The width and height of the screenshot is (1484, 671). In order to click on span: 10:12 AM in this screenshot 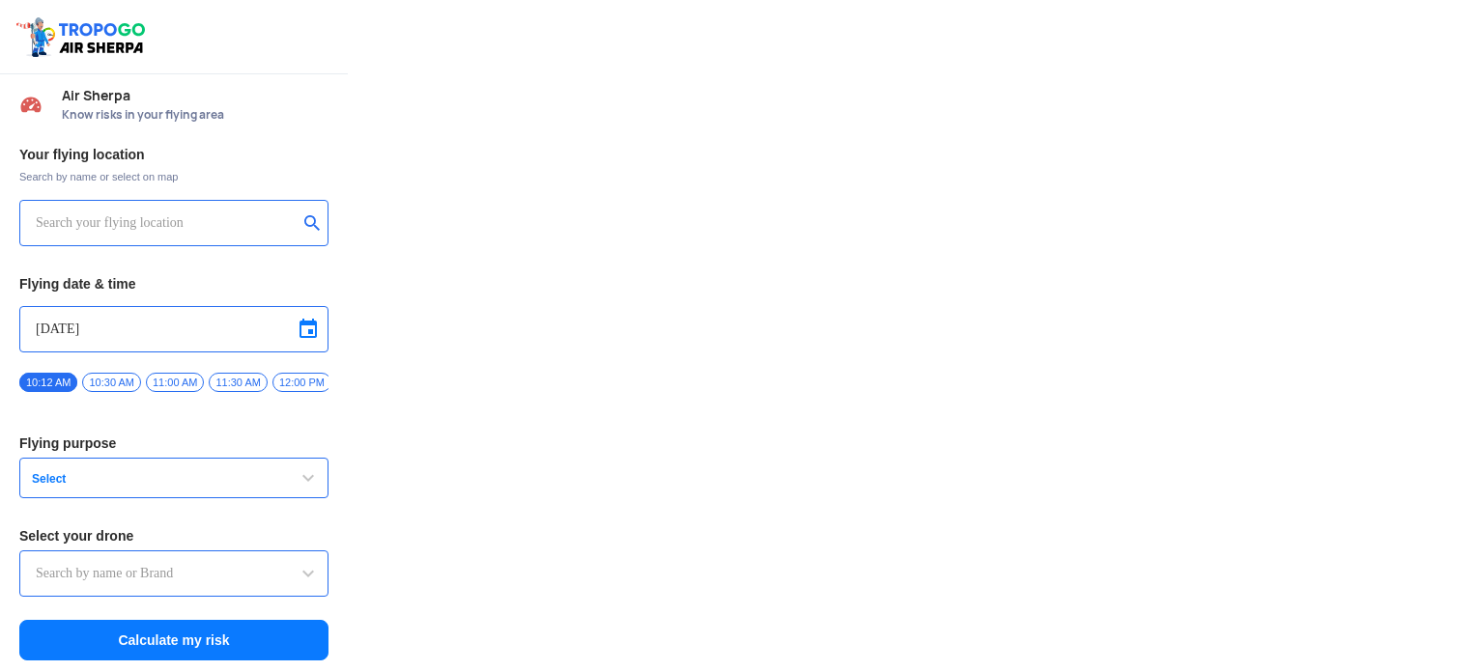, I will do `click(48, 382)`.